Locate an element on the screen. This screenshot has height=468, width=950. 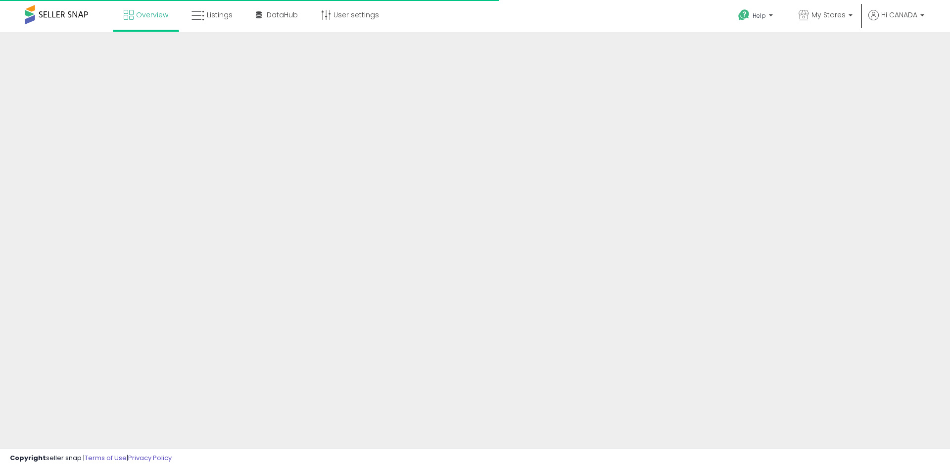
span: DataHub is located at coordinates (282, 15).